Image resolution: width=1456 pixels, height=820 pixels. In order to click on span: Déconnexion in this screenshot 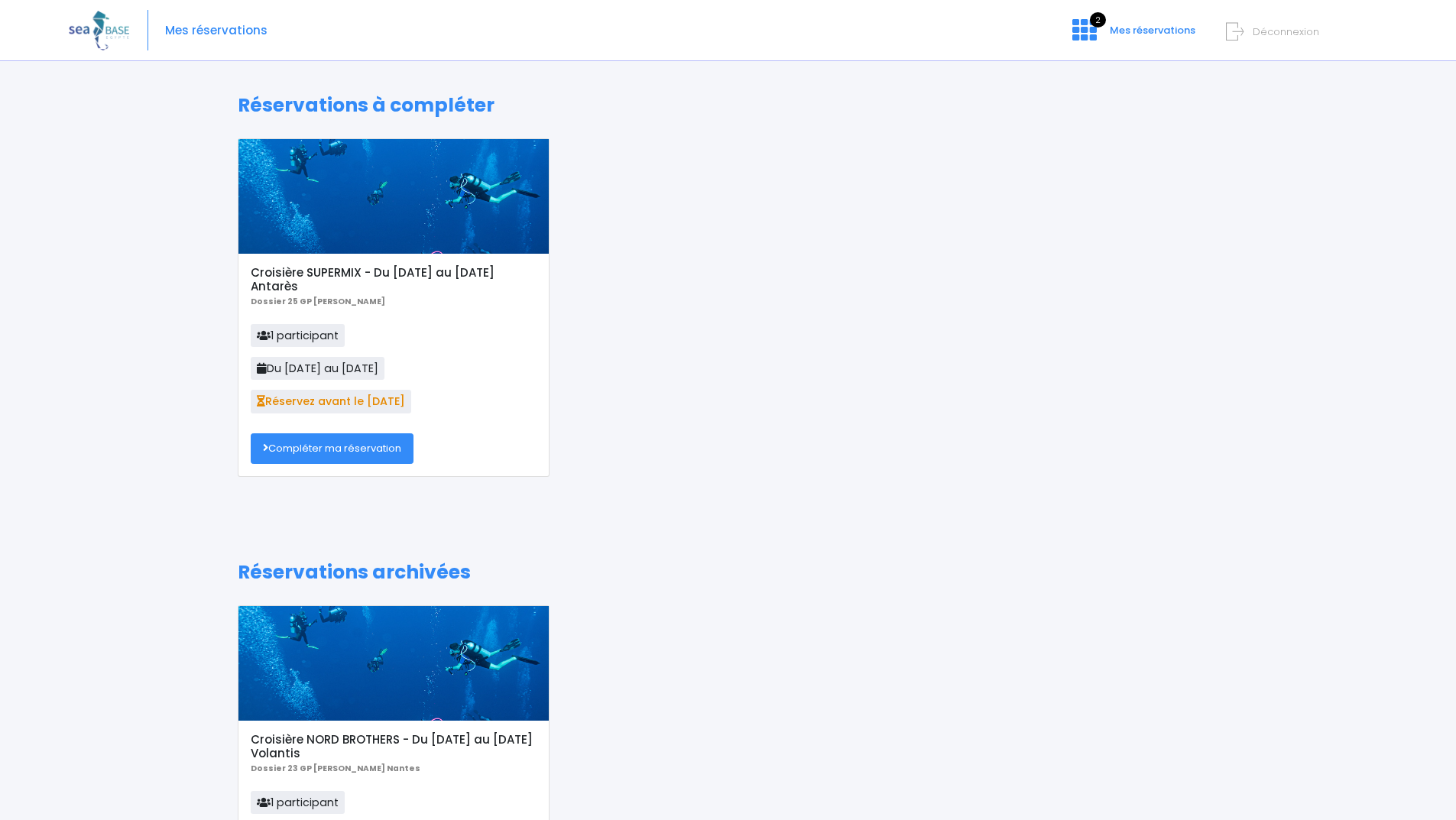, I will do `click(1286, 31)`.